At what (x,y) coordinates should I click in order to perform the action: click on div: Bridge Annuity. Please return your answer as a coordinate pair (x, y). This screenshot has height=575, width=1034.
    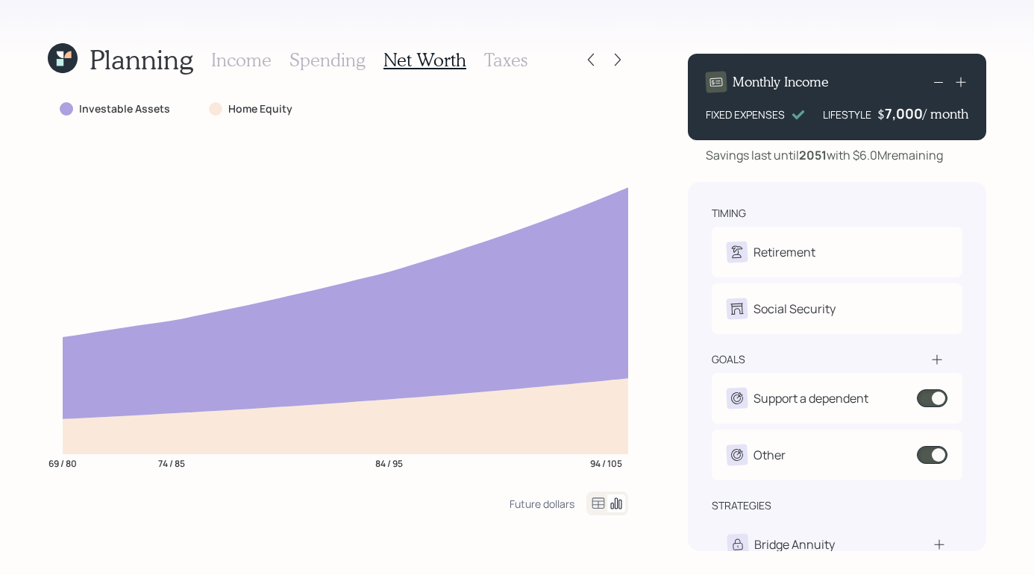
    Looking at the image, I should click on (795, 545).